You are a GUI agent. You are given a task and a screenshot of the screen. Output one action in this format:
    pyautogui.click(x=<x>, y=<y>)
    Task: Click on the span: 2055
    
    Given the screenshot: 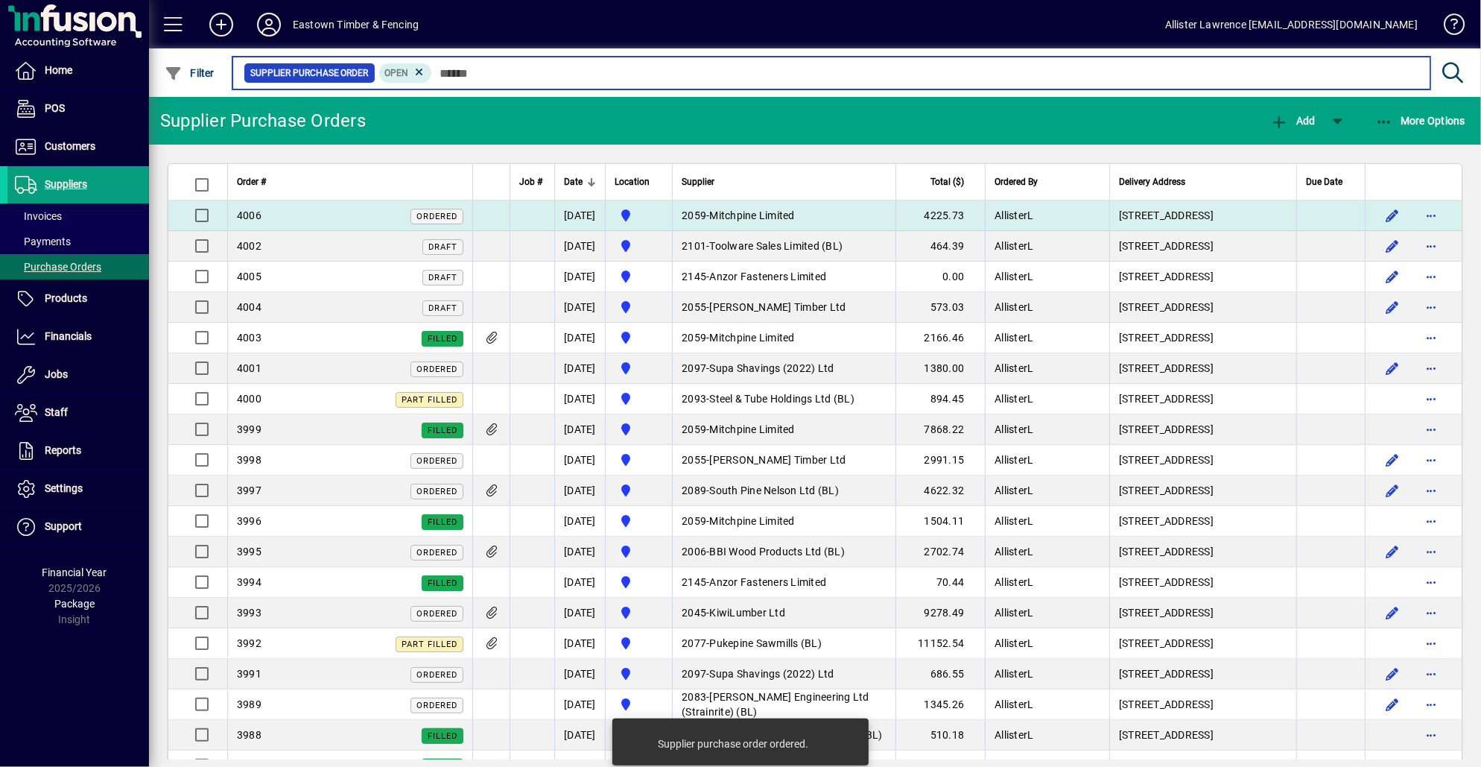 What is the action you would take?
    pyautogui.click(x=694, y=307)
    